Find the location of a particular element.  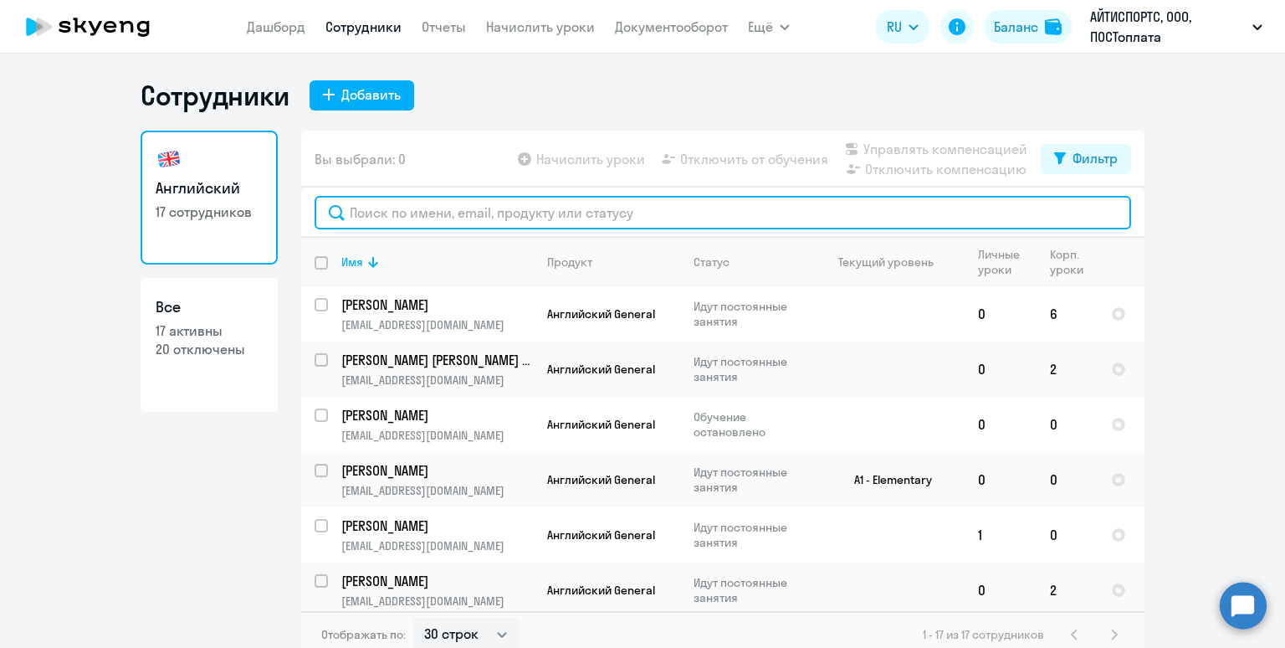

a: Дашборд is located at coordinates (276, 27).